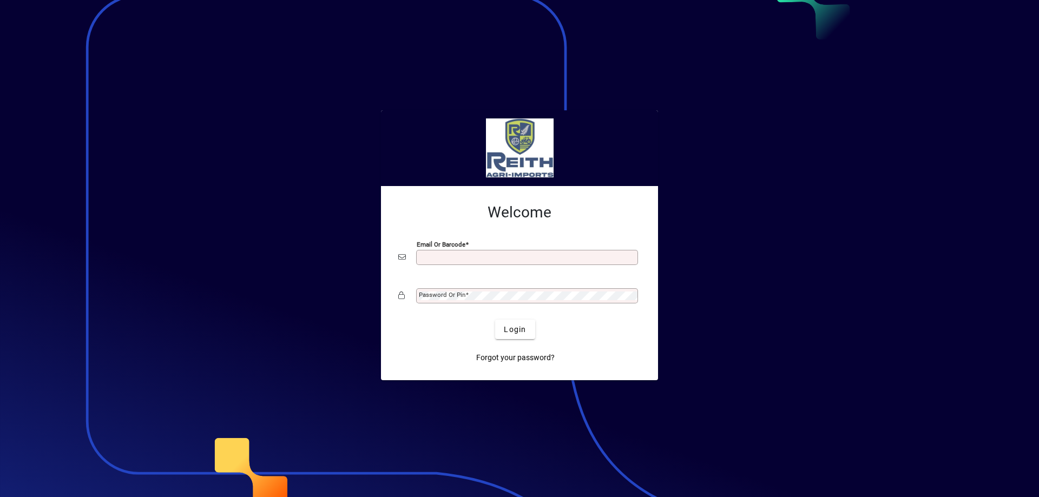  Describe the element at coordinates (519, 213) in the screenshot. I see `h2: Welcome` at that location.